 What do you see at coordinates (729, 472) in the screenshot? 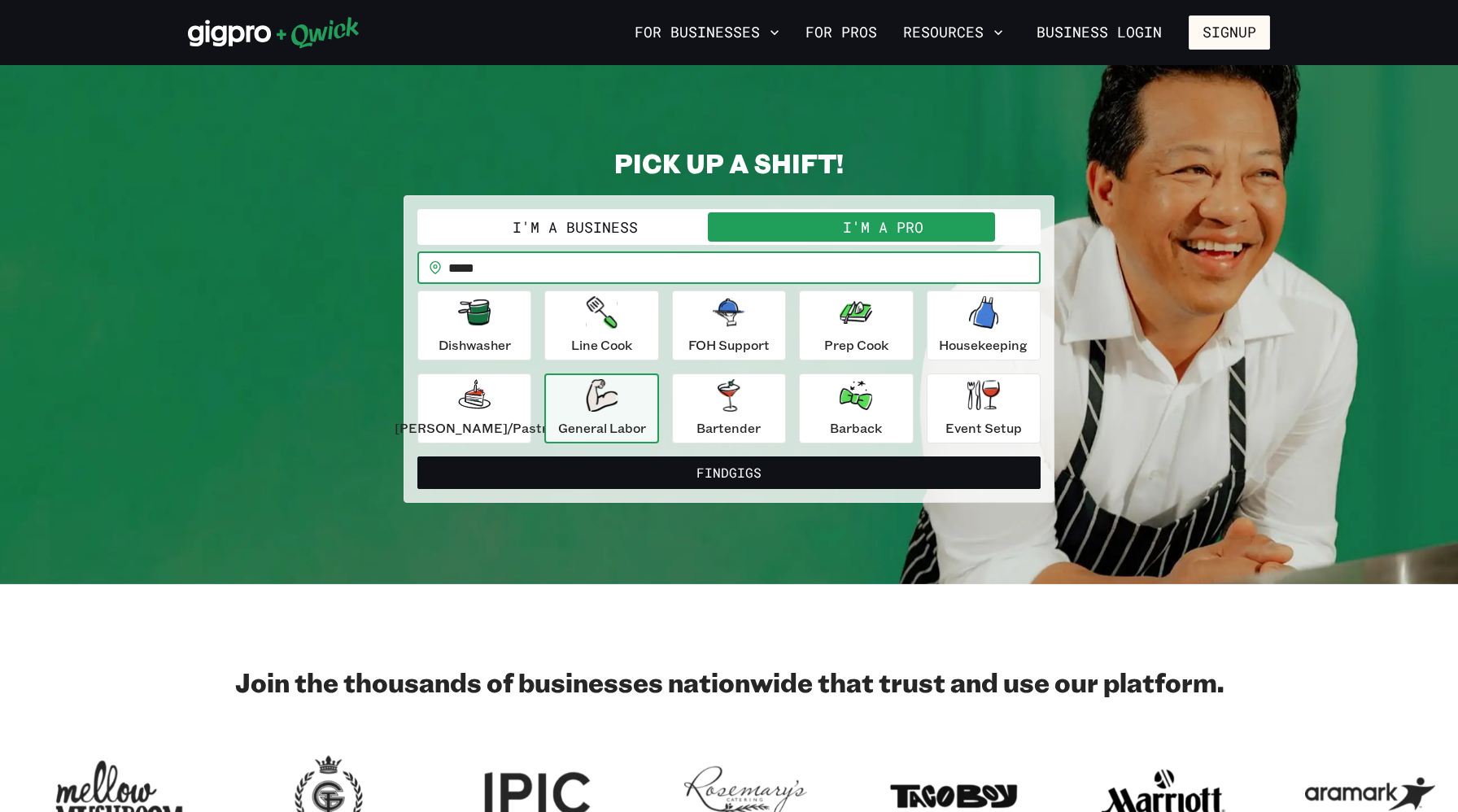
I see `button: FindGigs` at bounding box center [729, 472].